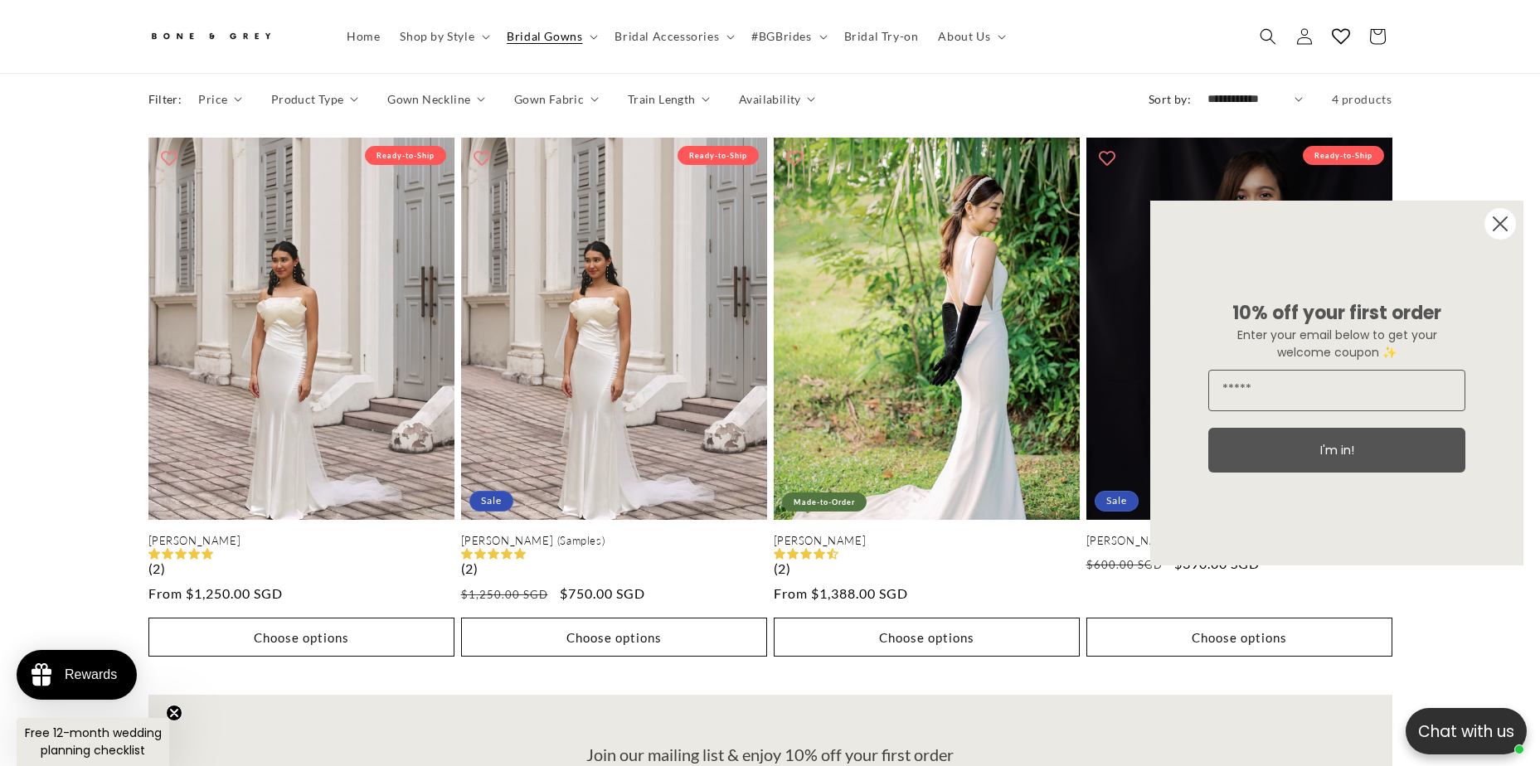 This screenshot has height=766, width=1540. Describe the element at coordinates (174, 713) in the screenshot. I see `button: Close teaser` at that location.